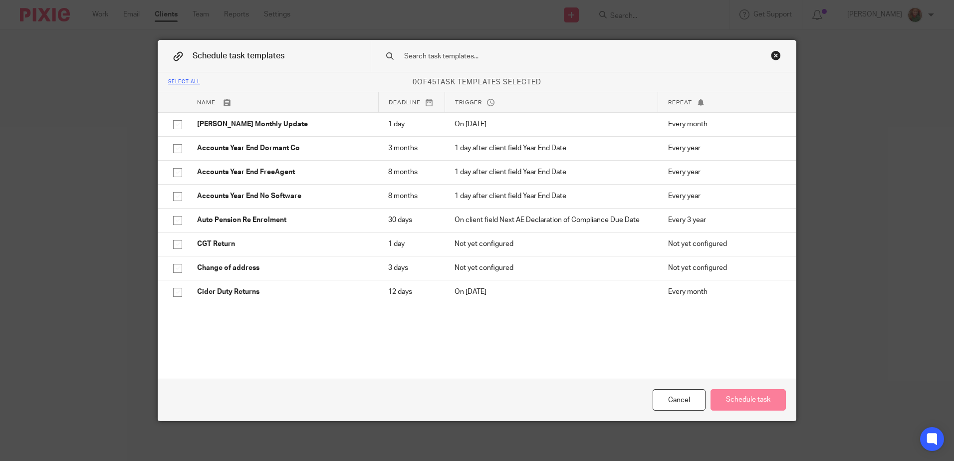  I want to click on span: Schedule task templates, so click(239, 56).